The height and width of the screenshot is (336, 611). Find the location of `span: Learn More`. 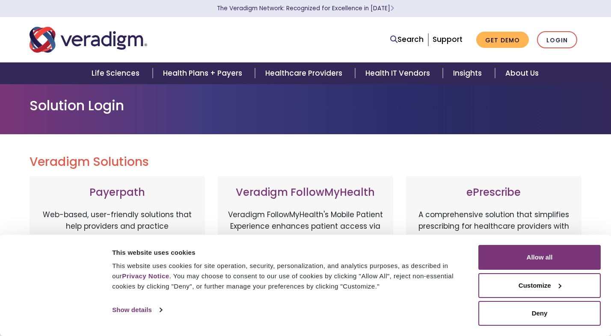

span: Learn More is located at coordinates (392, 8).